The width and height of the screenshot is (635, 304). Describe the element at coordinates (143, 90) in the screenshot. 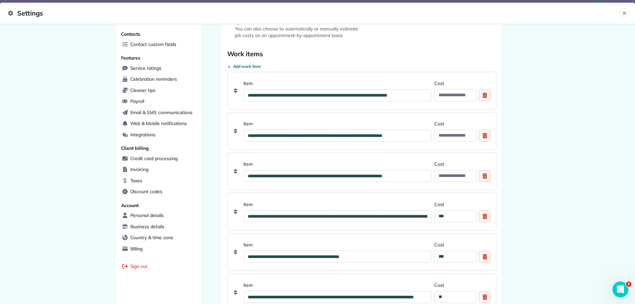

I see `span: Cleaner tips` at that location.